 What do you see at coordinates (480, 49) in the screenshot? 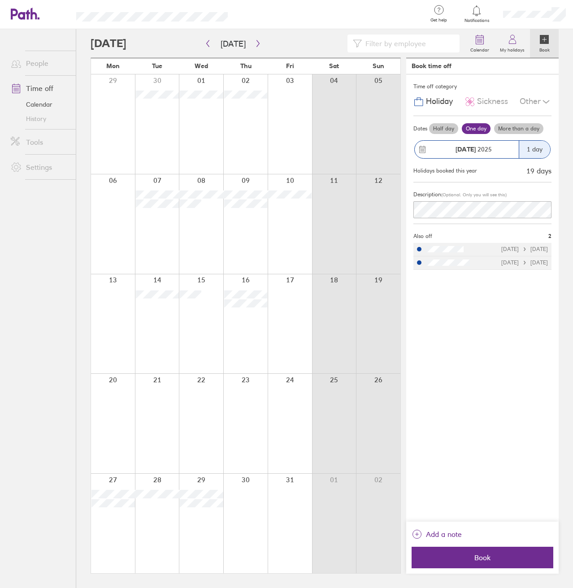
I see `label: Calendar` at bounding box center [480, 49].